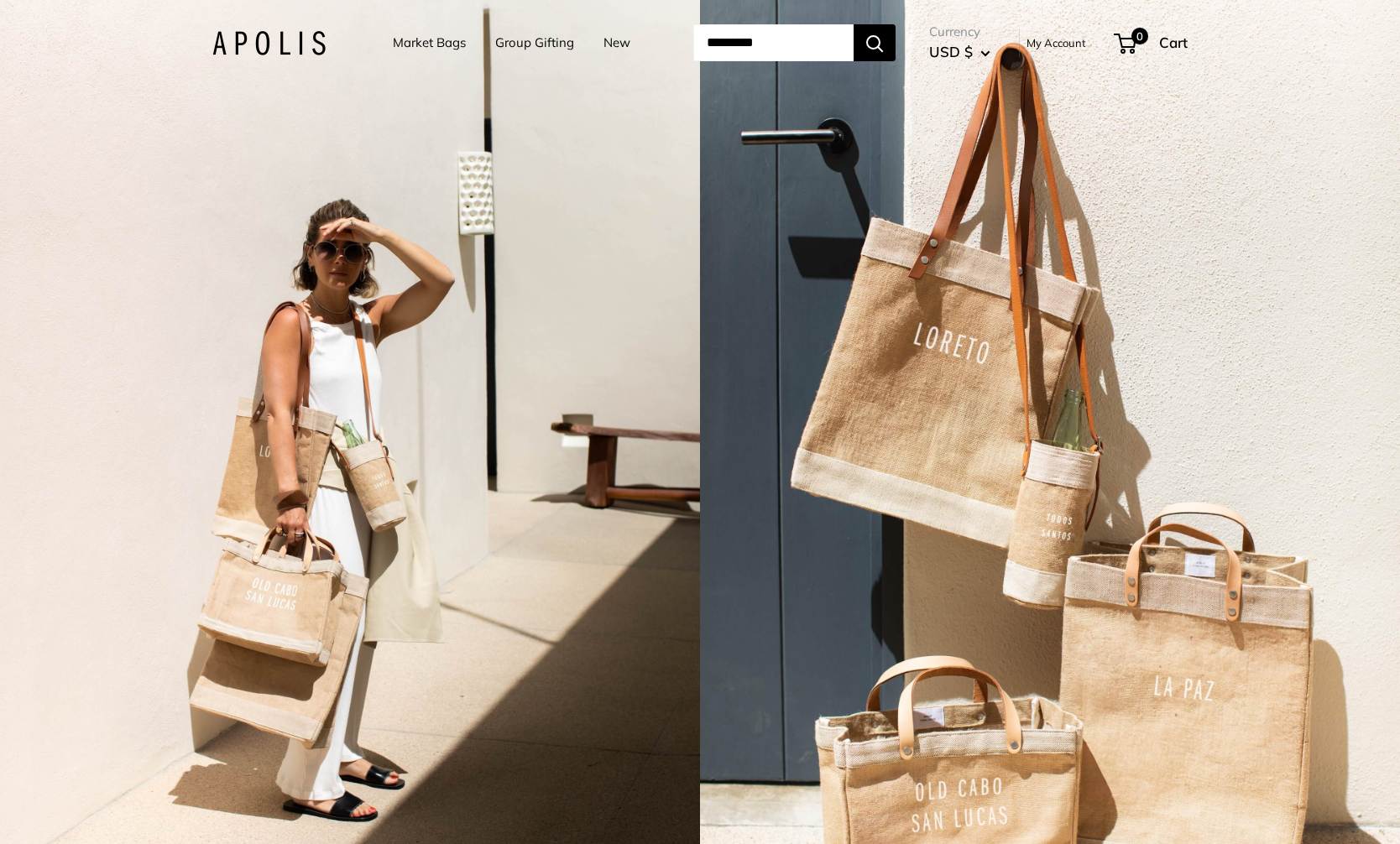  What do you see at coordinates (1056, 43) in the screenshot?
I see `a: My Account` at bounding box center [1056, 43].